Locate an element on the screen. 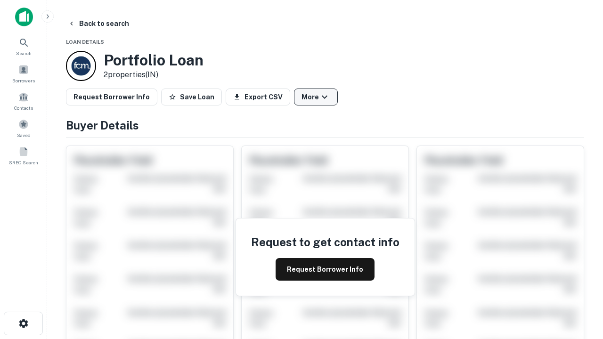 Image resolution: width=603 pixels, height=339 pixels. img: capitalize-icon.png is located at coordinates (24, 17).